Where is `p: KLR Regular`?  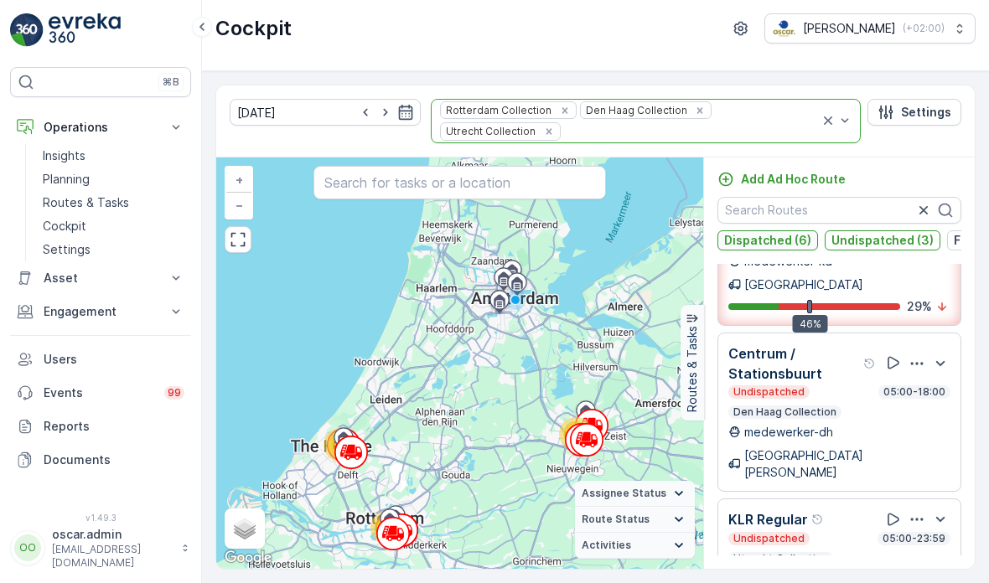 p: KLR Regular is located at coordinates (768, 520).